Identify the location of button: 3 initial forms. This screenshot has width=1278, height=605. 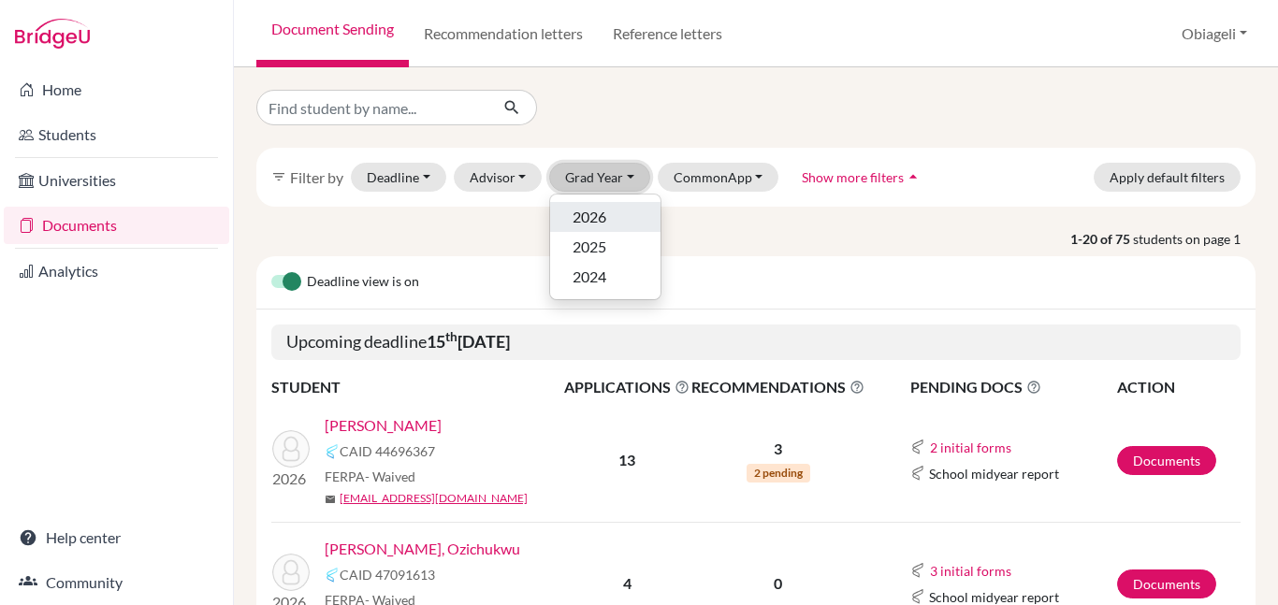
(970, 571).